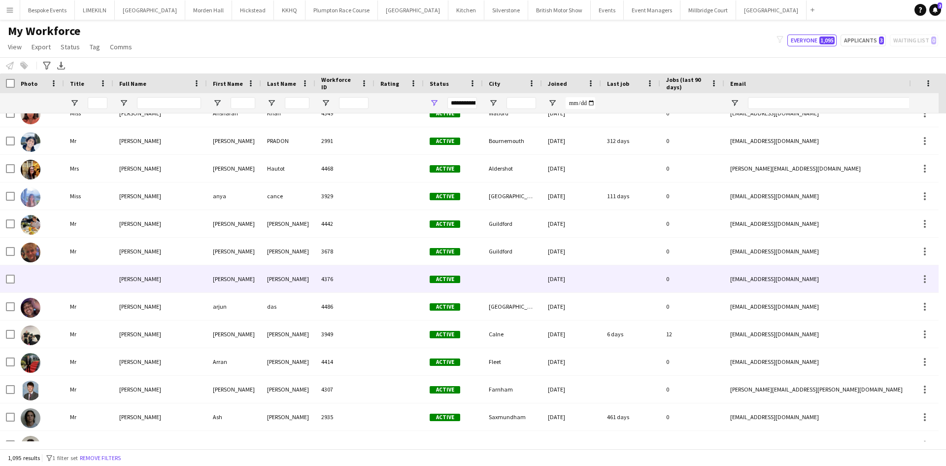 This screenshot has width=946, height=466. What do you see at coordinates (47, 66) in the screenshot?
I see `app-action-btn: Advanced filters` at bounding box center [47, 66].